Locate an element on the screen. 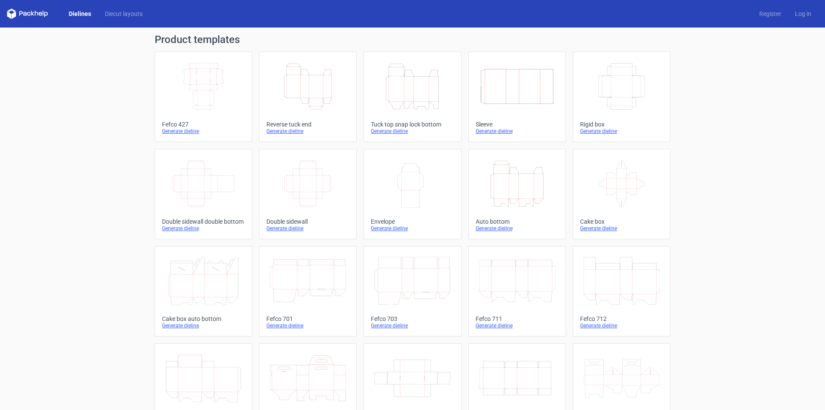 This screenshot has width=825, height=410. a: Fefco 712Generate dieline is located at coordinates (621, 291).